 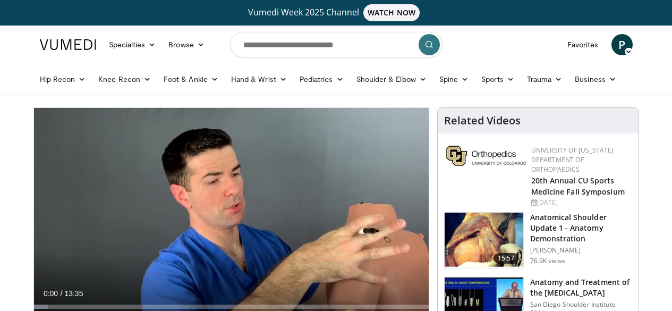 I want to click on a: Spine, so click(x=453, y=79).